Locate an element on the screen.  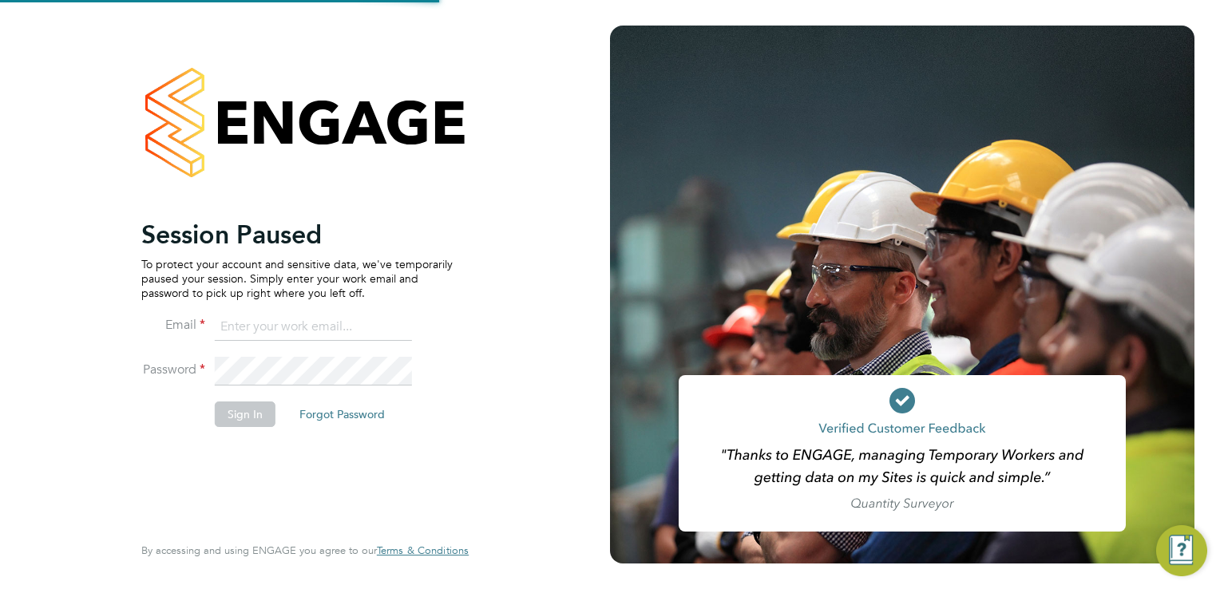
button: Sign In is located at coordinates (245, 415).